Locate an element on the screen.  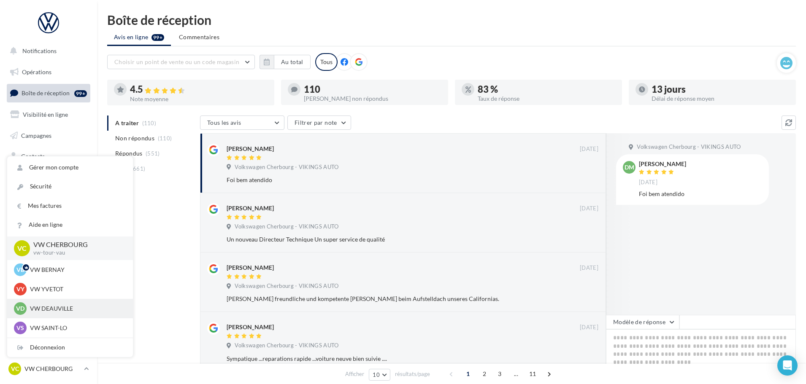
a: Sécurité is located at coordinates (70, 186).